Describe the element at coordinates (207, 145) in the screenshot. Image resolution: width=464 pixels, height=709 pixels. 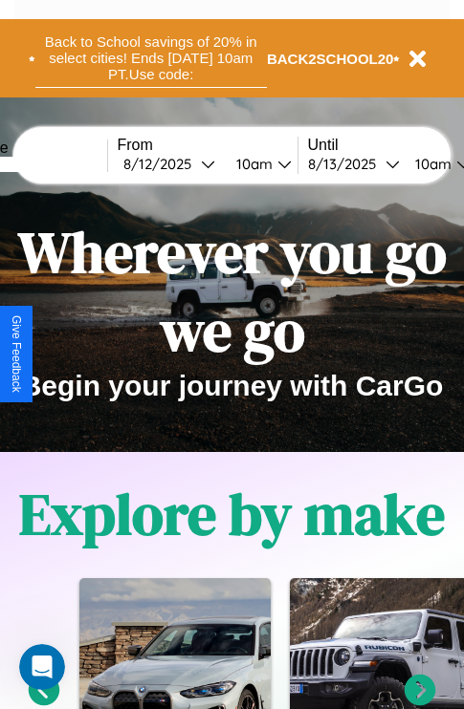
I see `label: From` at that location.